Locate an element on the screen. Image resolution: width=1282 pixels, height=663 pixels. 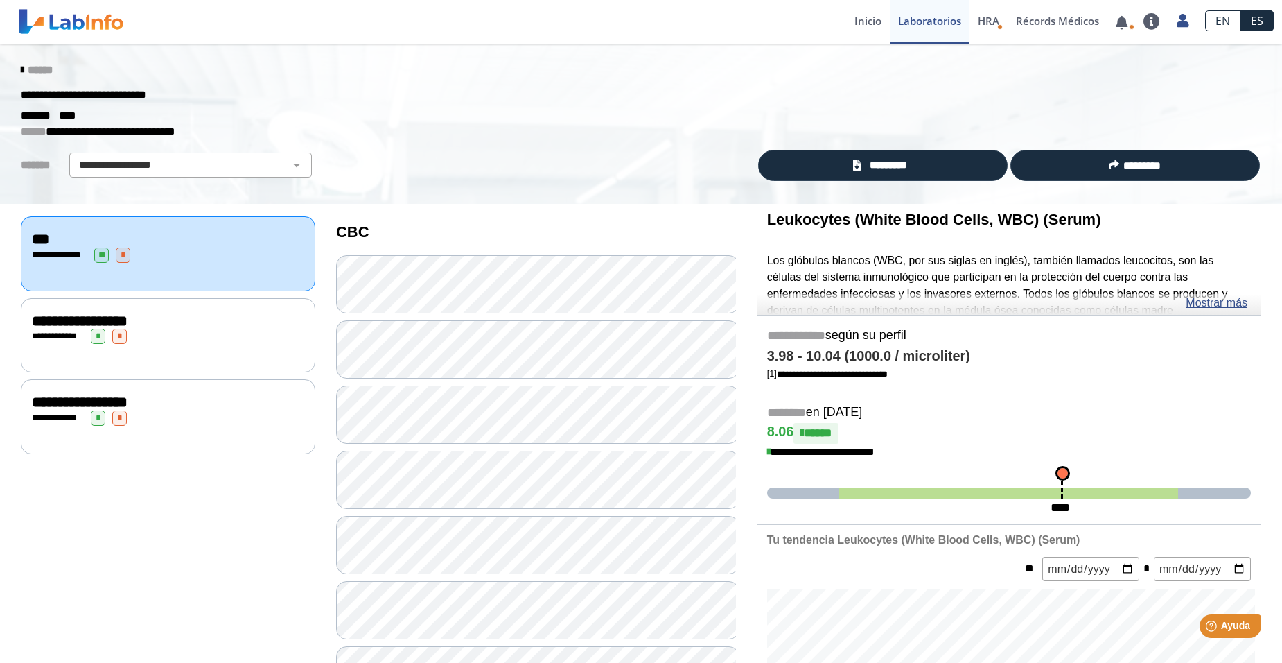
a: EN is located at coordinates (1222, 21).